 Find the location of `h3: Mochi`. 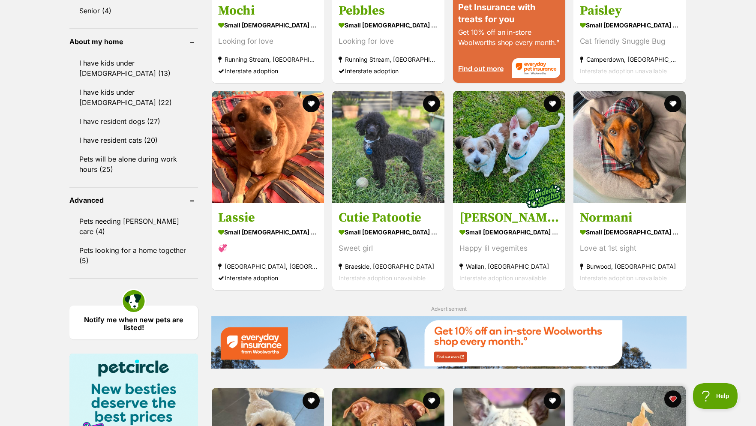

h3: Mochi is located at coordinates (268, 10).